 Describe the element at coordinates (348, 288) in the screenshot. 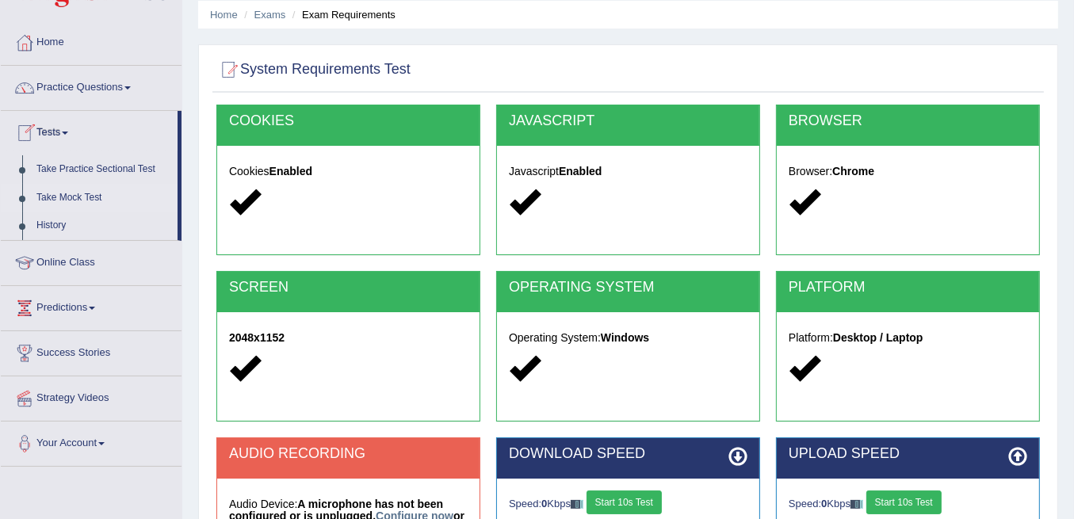

I see `h2: SCREEN` at that location.